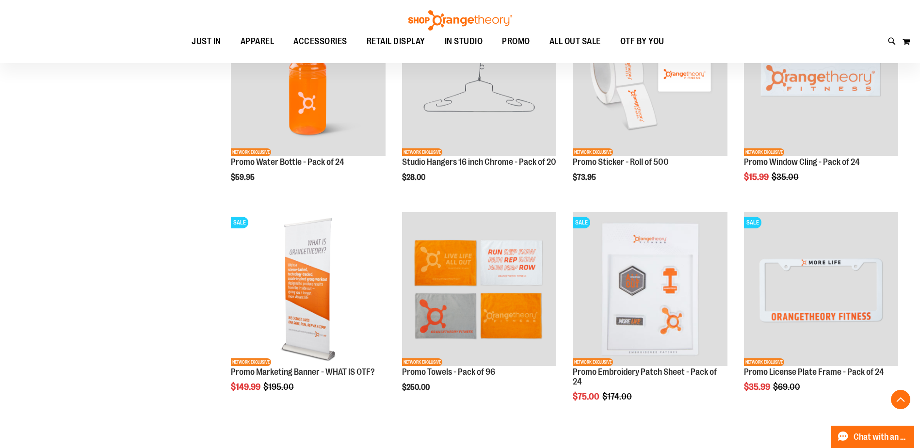 This screenshot has height=448, width=920. Describe the element at coordinates (279, 387) in the screenshot. I see `span: $195.00` at that location.